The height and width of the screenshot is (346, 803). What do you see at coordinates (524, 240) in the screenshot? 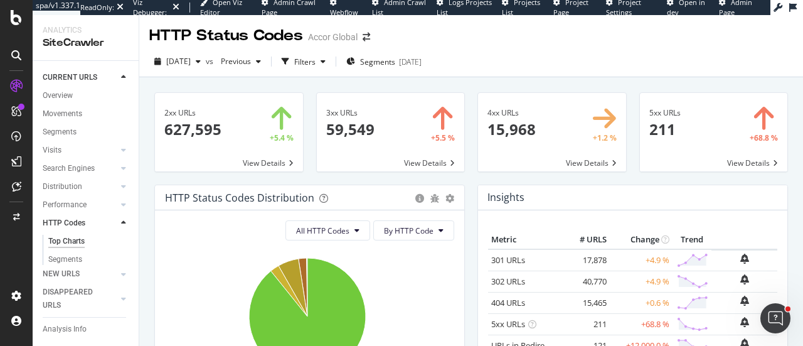
I see `th: Metric` at bounding box center [524, 240].